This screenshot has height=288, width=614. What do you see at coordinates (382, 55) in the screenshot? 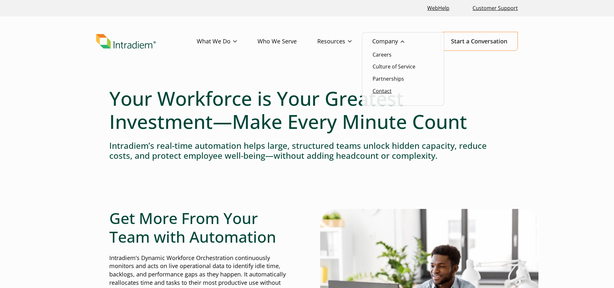
I see `a: Careers` at bounding box center [382, 55].